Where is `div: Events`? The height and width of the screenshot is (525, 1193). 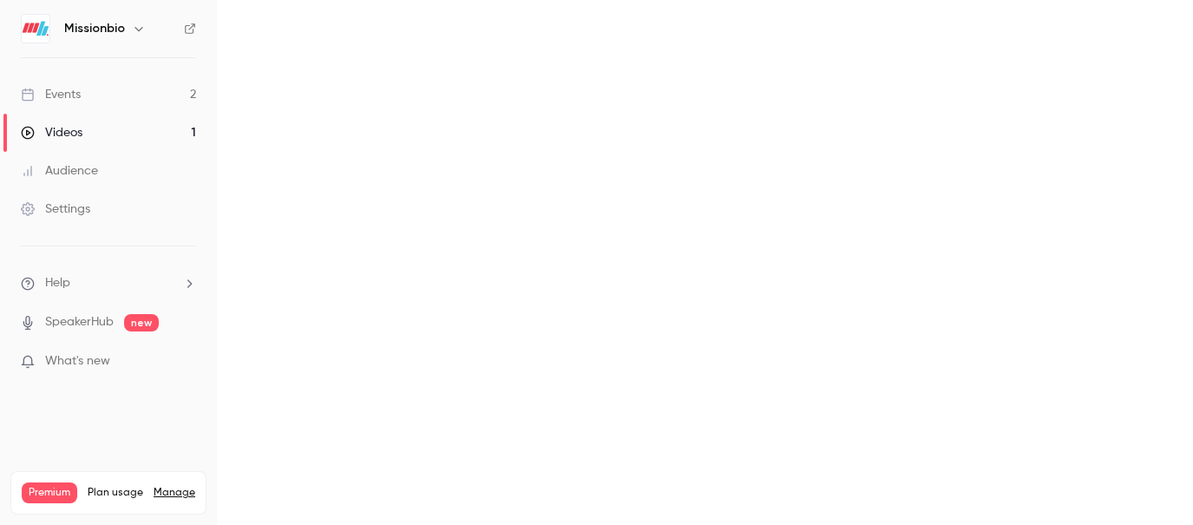 div: Events is located at coordinates (50, 95).